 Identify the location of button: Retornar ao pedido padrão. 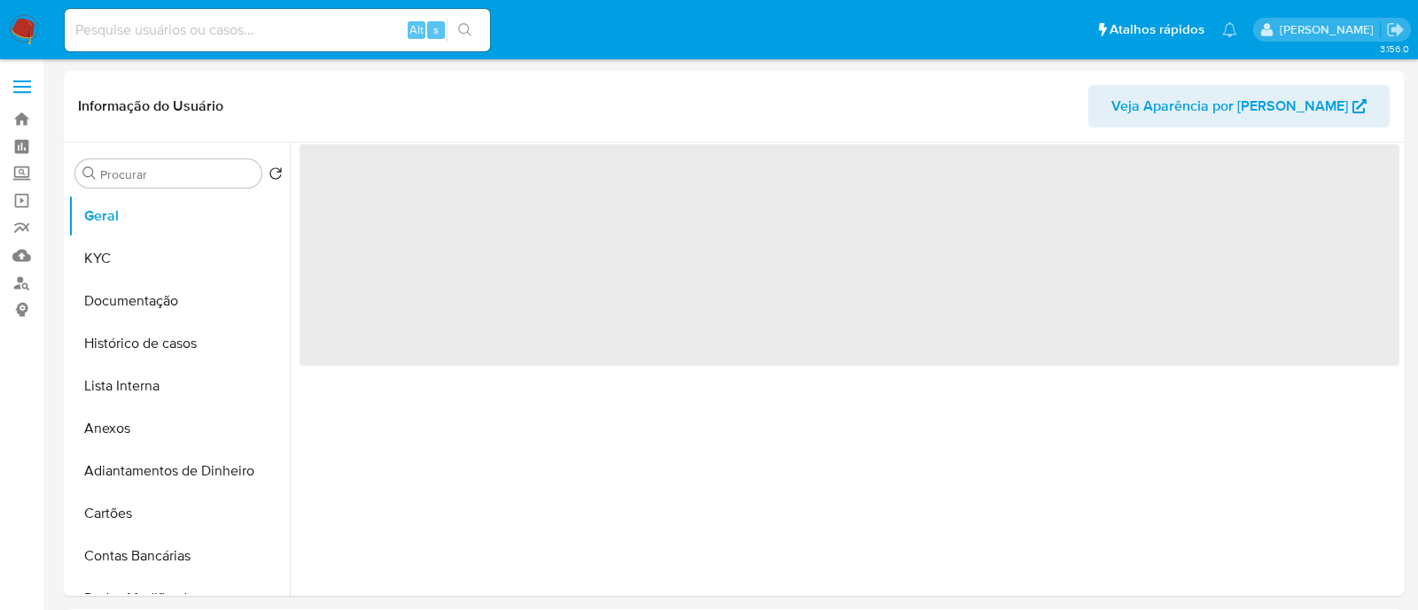
(276, 176).